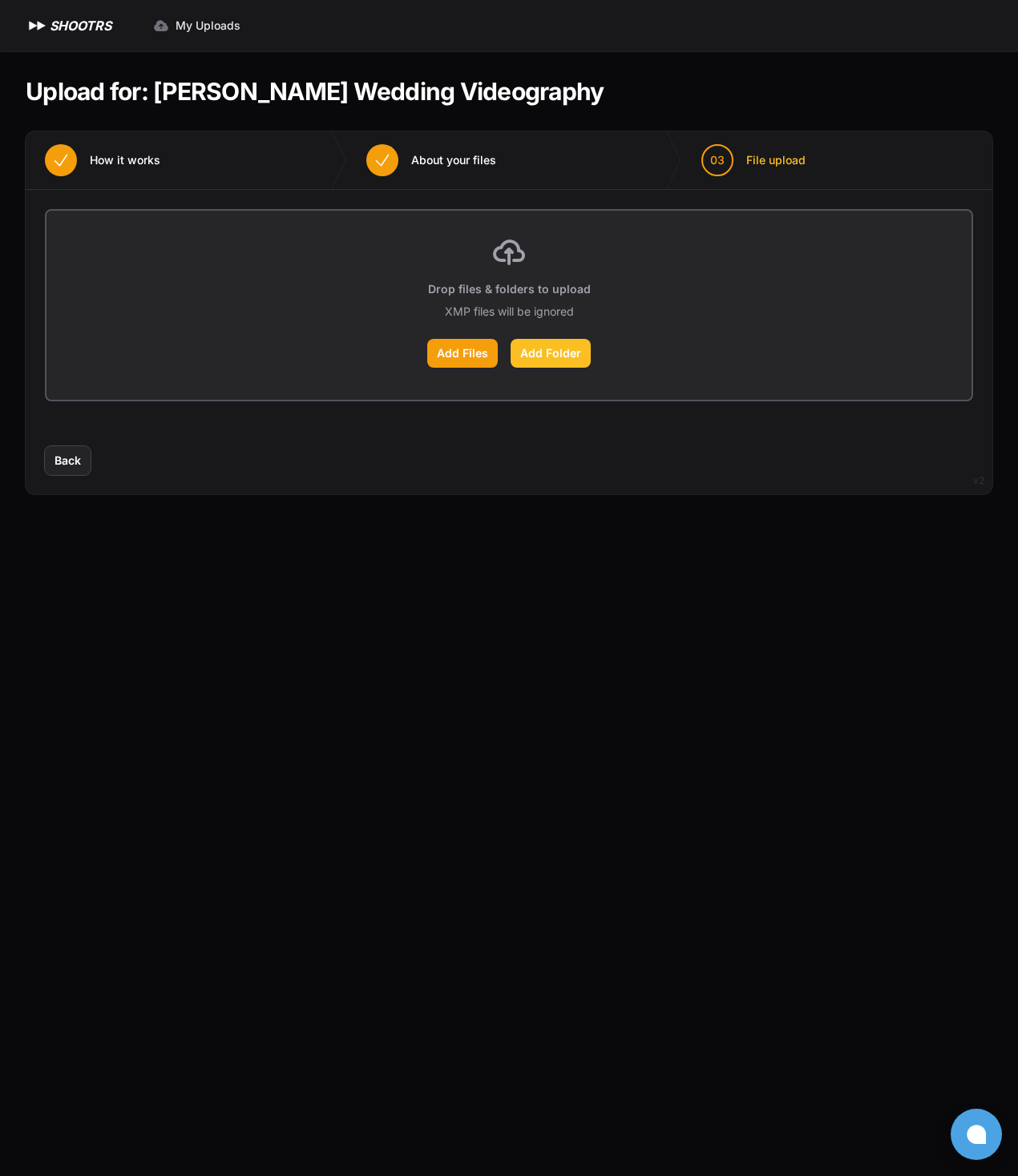  I want to click on span: File upload, so click(776, 160).